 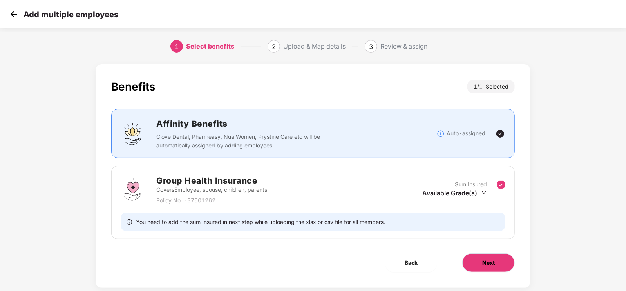 What do you see at coordinates (491, 87) in the screenshot?
I see `div: 1 / Selected` at bounding box center [491, 87].